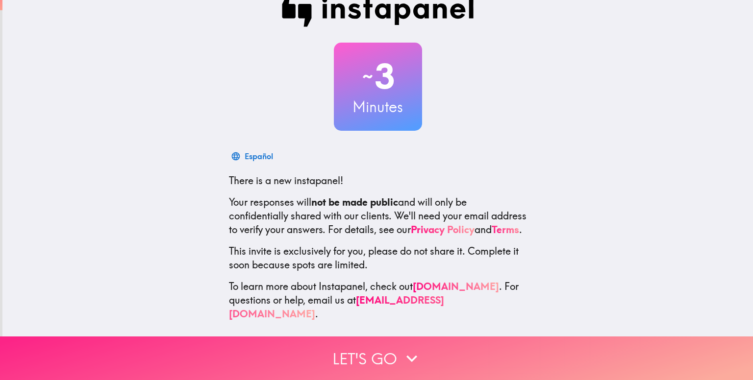 Image resolution: width=753 pixels, height=380 pixels. I want to click on a: Privacy Policy, so click(442, 229).